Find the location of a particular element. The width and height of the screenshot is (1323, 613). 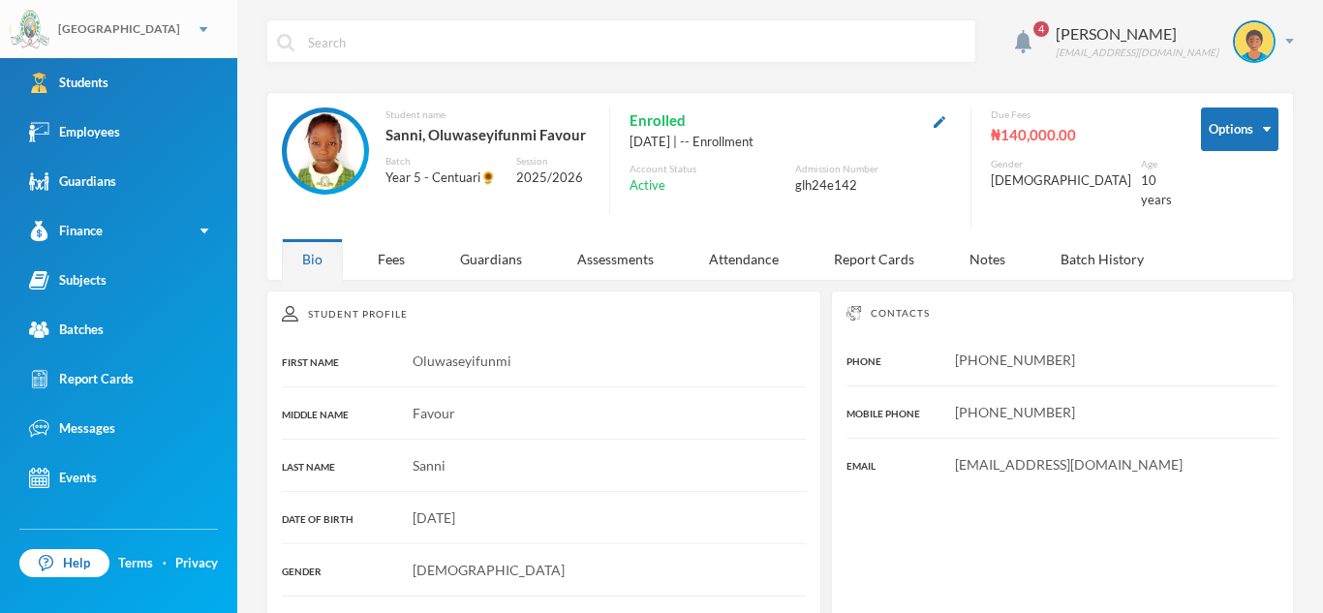

button: Options is located at coordinates (1239, 129).